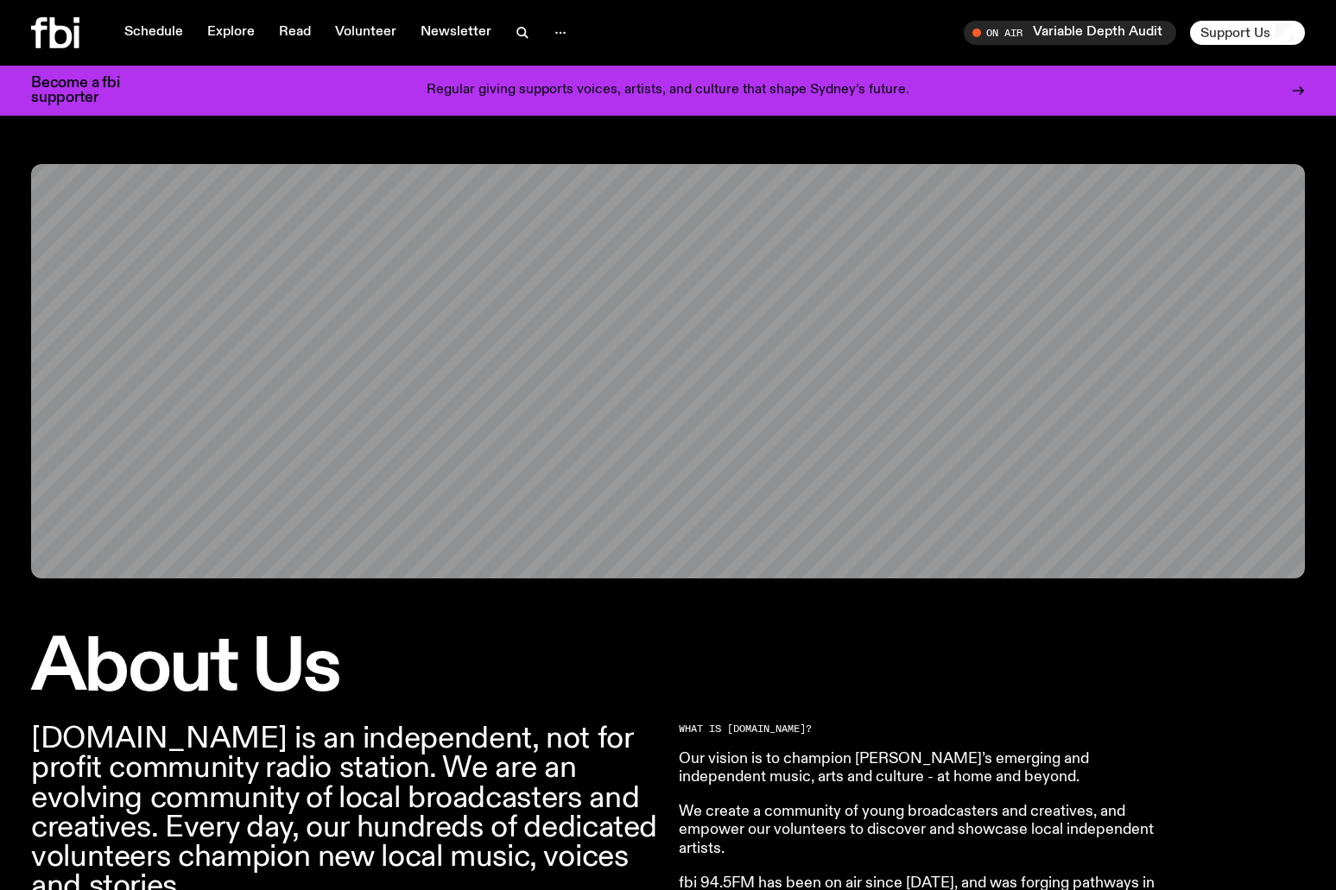 This screenshot has width=1336, height=890. Describe the element at coordinates (1235, 33) in the screenshot. I see `span: Support Us` at that location.